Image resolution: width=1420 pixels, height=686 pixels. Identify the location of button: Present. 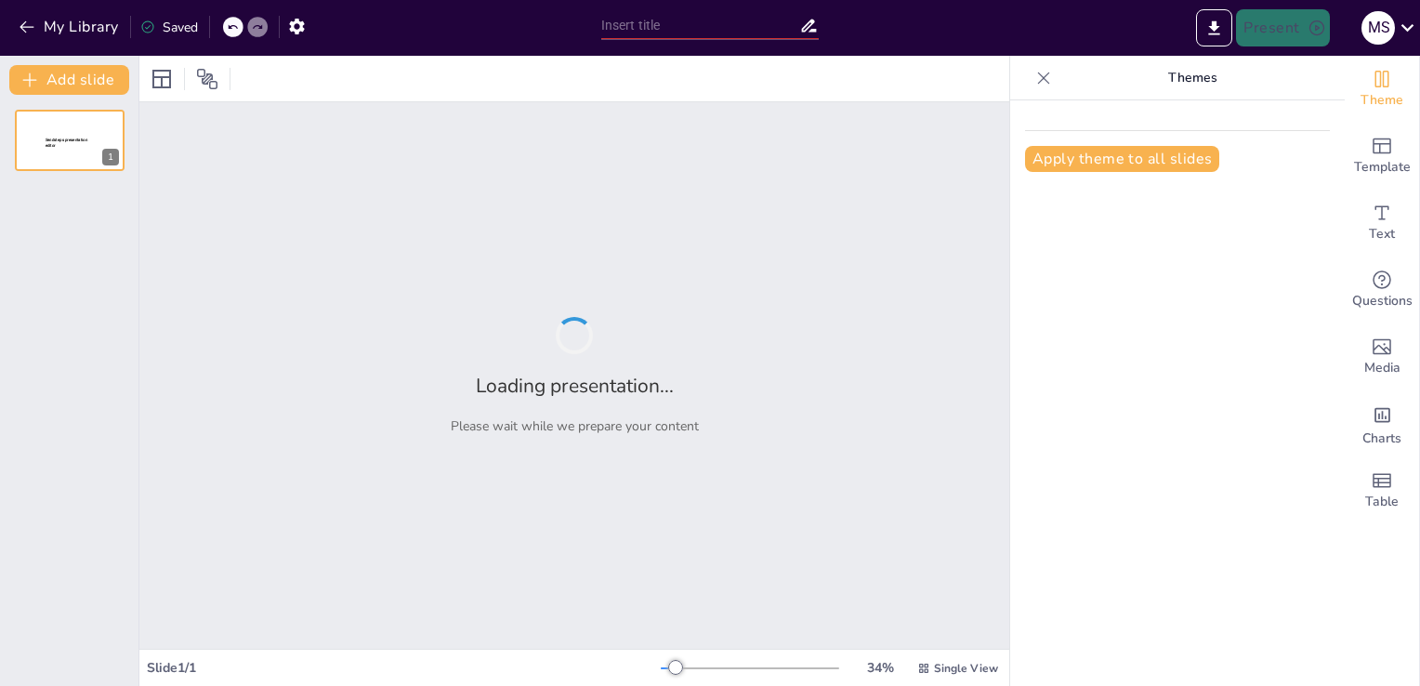
(1282, 28).